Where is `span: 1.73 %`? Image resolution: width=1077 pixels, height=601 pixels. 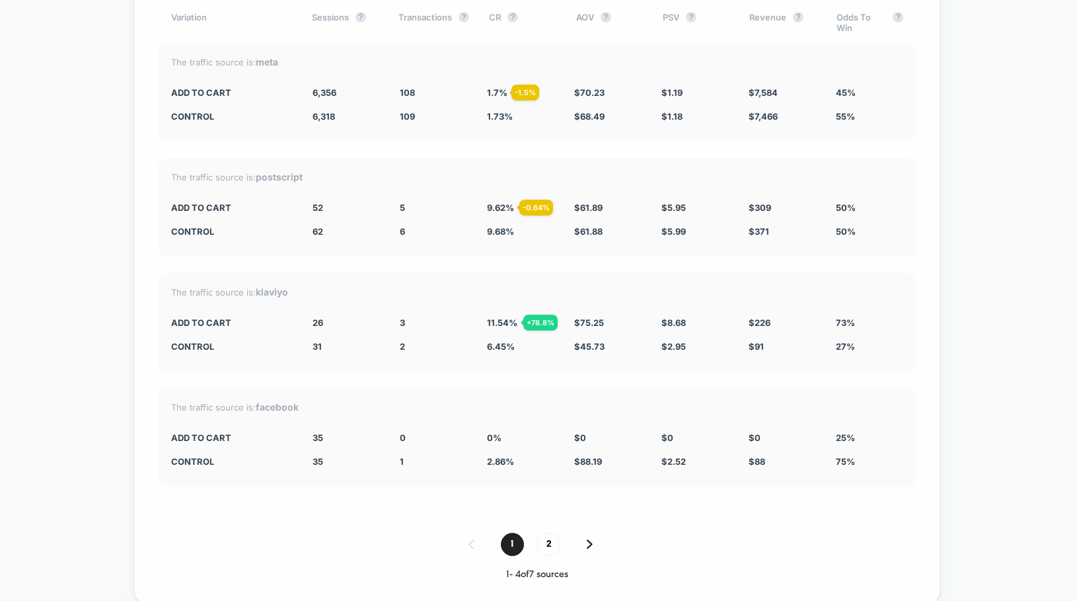
span: 1.73 % is located at coordinates (500, 116).